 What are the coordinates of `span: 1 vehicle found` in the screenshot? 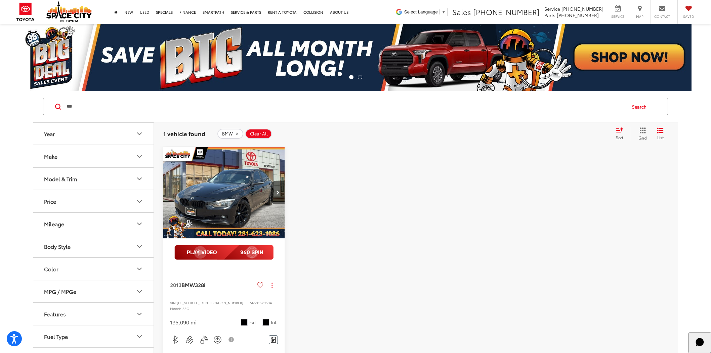 It's located at (184, 133).